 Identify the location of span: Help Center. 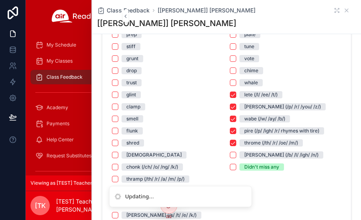
(60, 140).